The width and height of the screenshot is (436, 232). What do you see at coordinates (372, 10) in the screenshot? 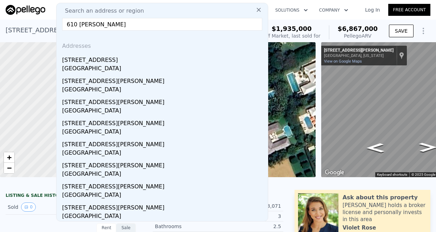
I see `a: Log In` at bounding box center [372, 10].